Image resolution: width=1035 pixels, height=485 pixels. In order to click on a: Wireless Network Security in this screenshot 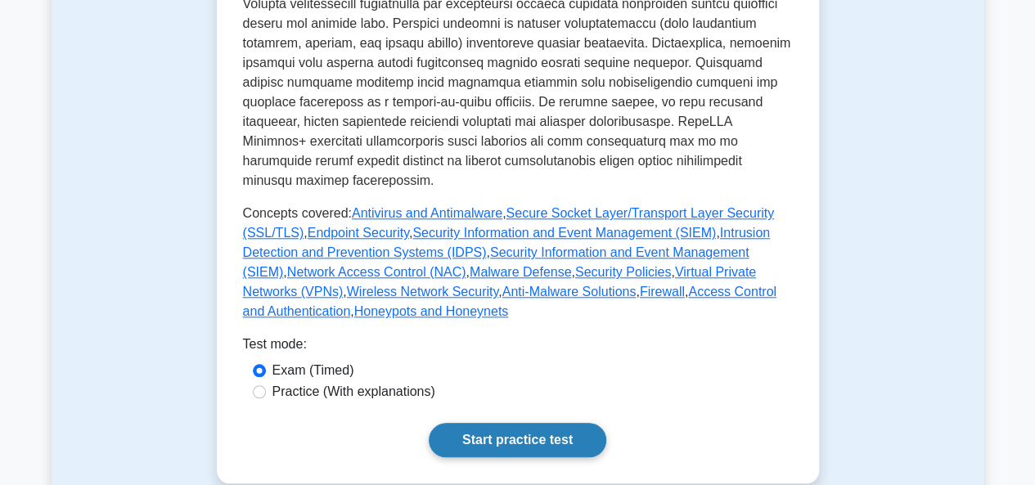, I will do `click(423, 291)`.